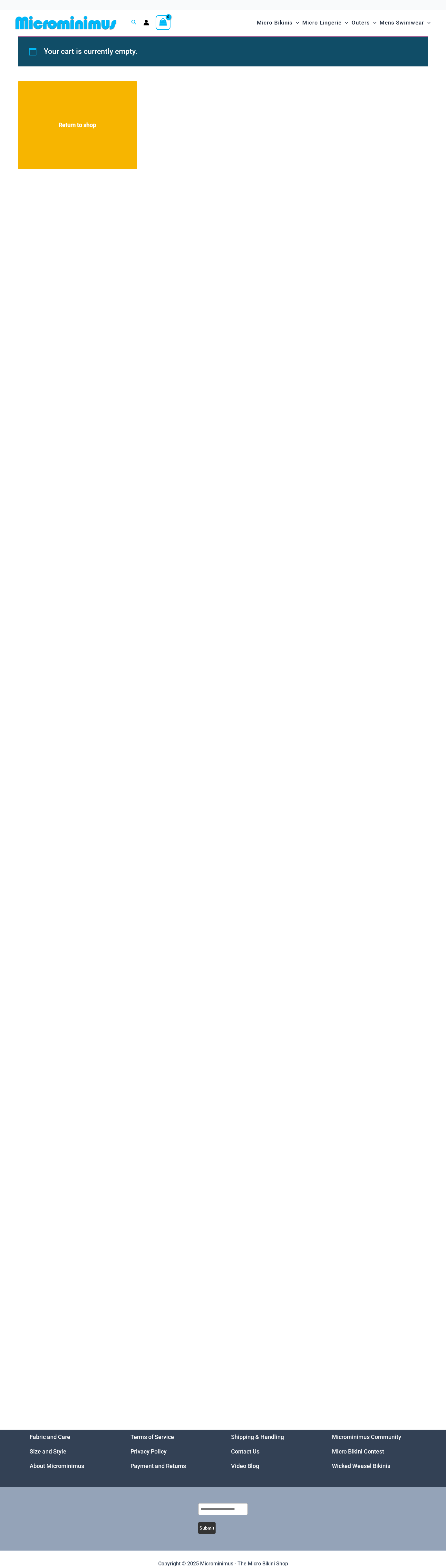 The image size is (446, 1567). I want to click on a: Shipping & Handling, so click(258, 1437).